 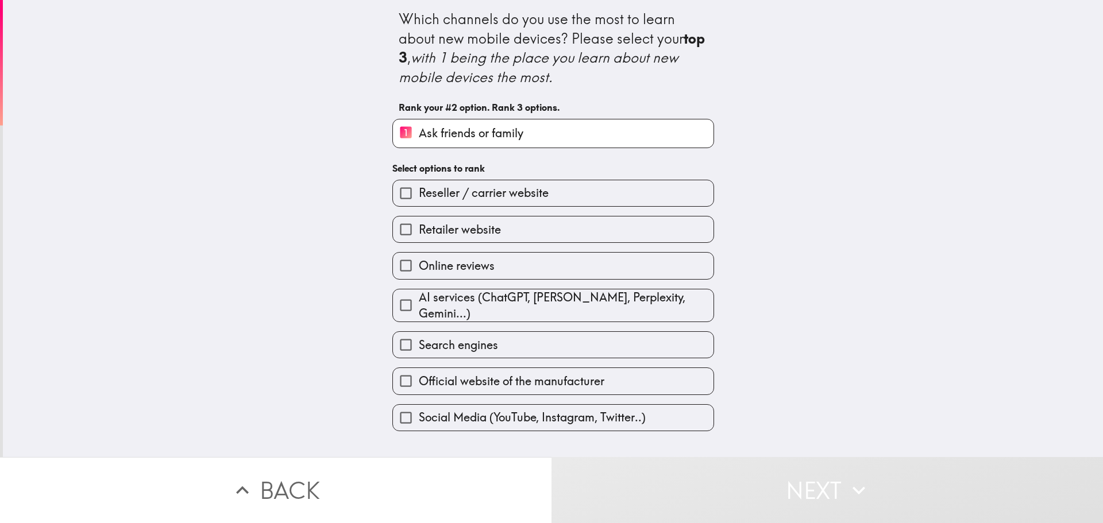 I want to click on i: with 1 being the place you learn about new mobile devices the most., so click(x=540, y=67).